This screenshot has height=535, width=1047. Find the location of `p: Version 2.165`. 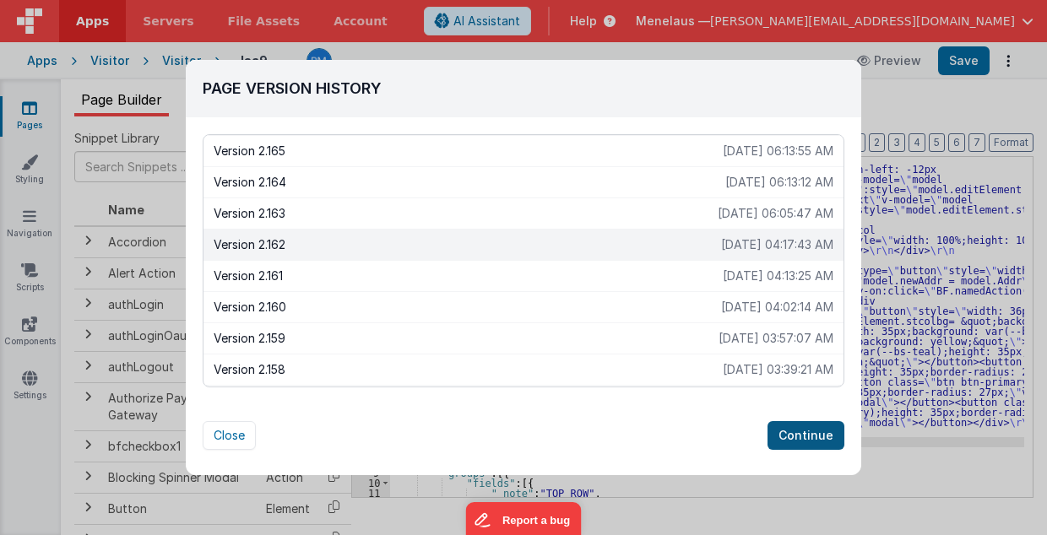

p: Version 2.165 is located at coordinates (468, 151).